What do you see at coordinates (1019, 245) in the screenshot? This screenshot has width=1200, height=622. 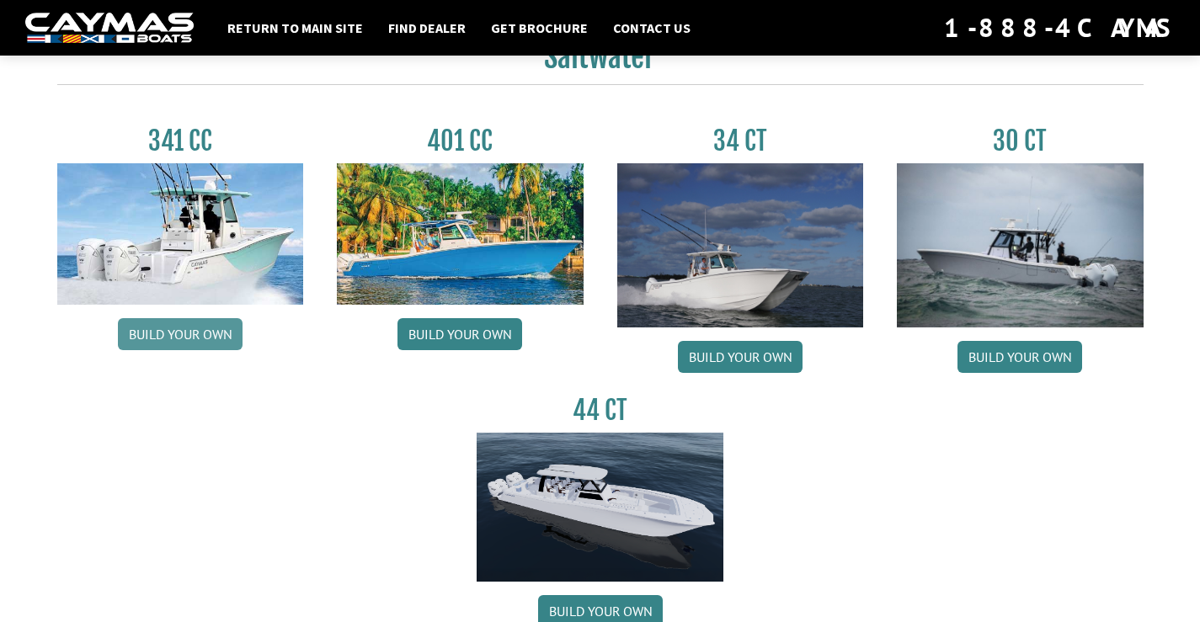 I see `img: 30_CT_photo_shoot_for_caymas_connect.jpg` at bounding box center [1019, 245].